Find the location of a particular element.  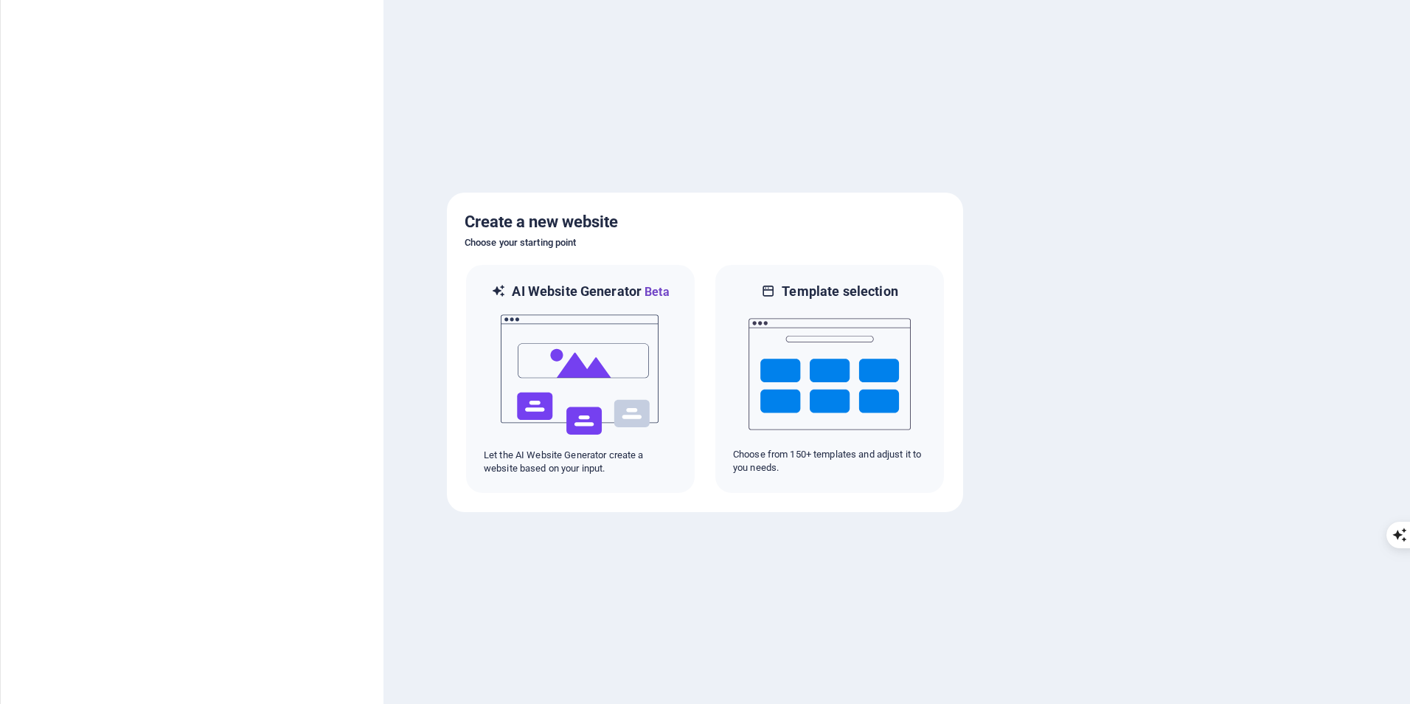

div: AI Website GeneratorBetaaiLet the AI Website Generator create a website based on your input. is located at coordinates (581, 378).